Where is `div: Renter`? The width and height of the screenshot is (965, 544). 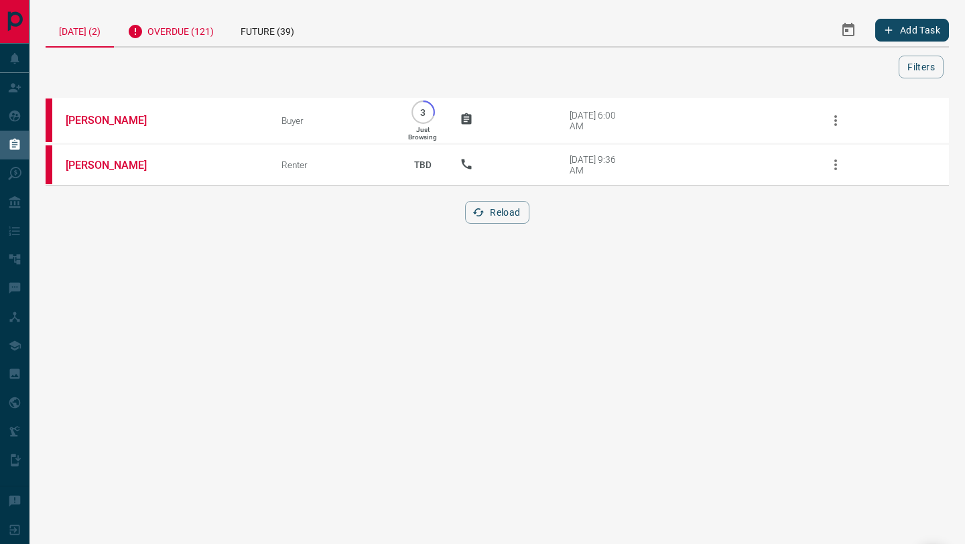 div: Renter is located at coordinates (333, 165).